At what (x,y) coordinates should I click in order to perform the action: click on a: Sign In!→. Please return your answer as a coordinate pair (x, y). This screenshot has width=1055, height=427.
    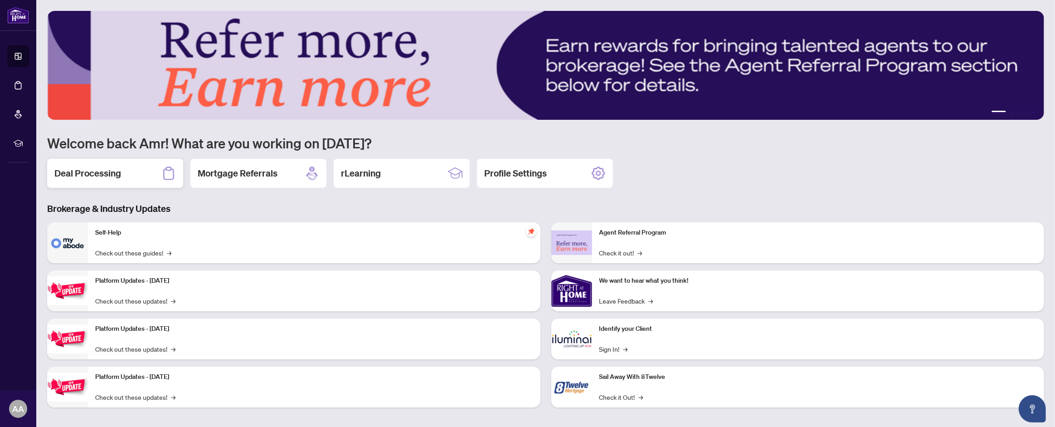
    Looking at the image, I should click on (613, 349).